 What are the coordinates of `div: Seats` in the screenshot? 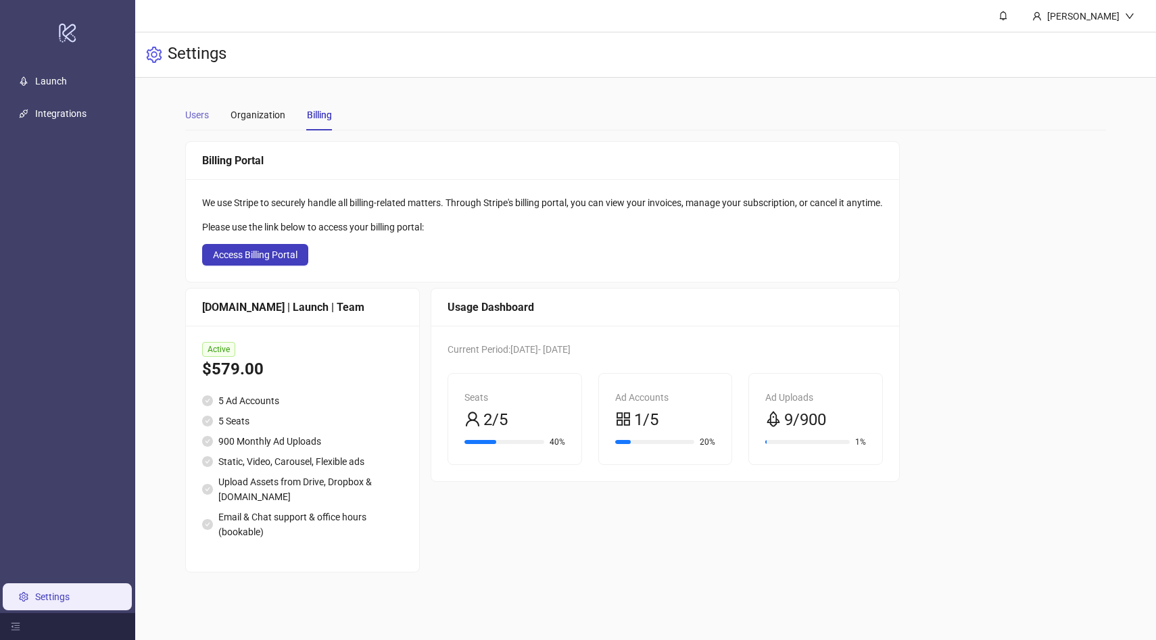 It's located at (514, 398).